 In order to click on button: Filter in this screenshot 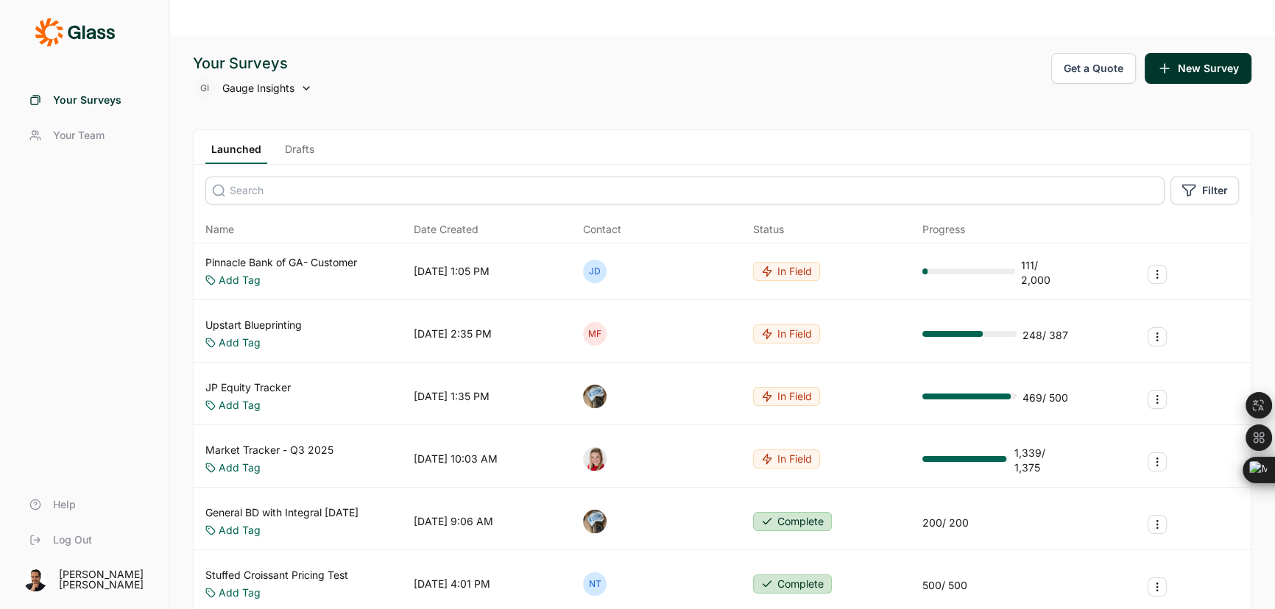, I will do `click(1204, 191)`.